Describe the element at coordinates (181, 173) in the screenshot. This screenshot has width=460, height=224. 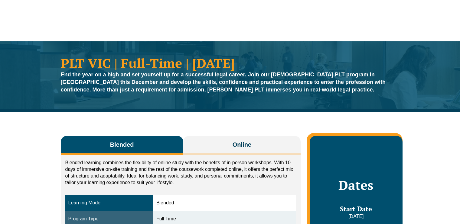
I see `p: Blended learning combines the flexibility of online study with the benefits of in-person workshop...` at that location.